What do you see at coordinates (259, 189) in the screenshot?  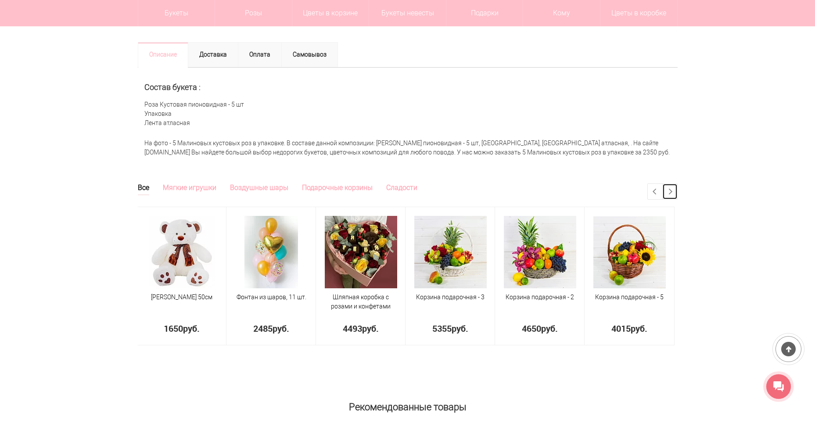 I see `a: Воздушные шары` at bounding box center [259, 189].